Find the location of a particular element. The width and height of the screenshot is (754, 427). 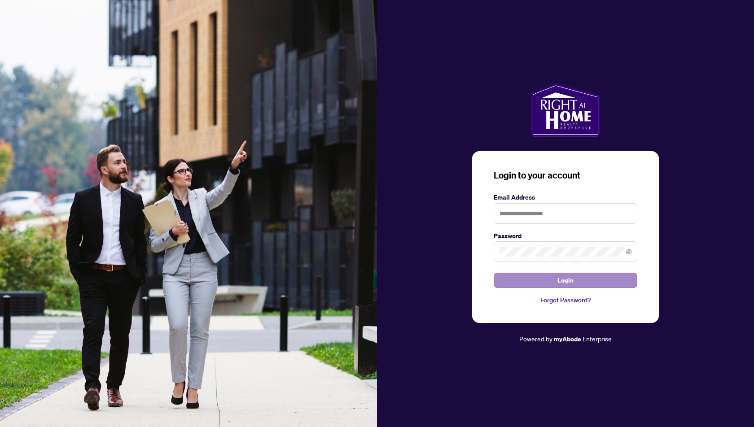

img: ma-logo is located at coordinates (565, 110).